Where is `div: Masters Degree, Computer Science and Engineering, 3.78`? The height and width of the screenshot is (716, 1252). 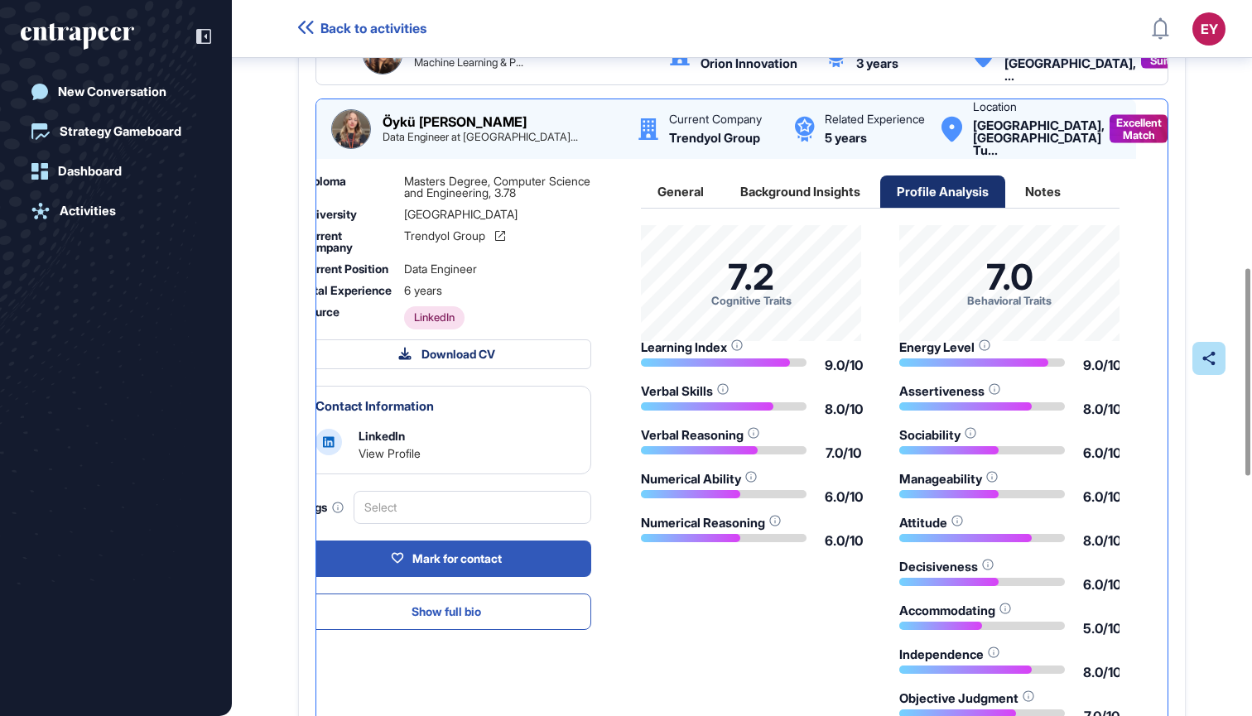
div: Masters Degree, Computer Science and Engineering, 3.78 is located at coordinates (498, 187).